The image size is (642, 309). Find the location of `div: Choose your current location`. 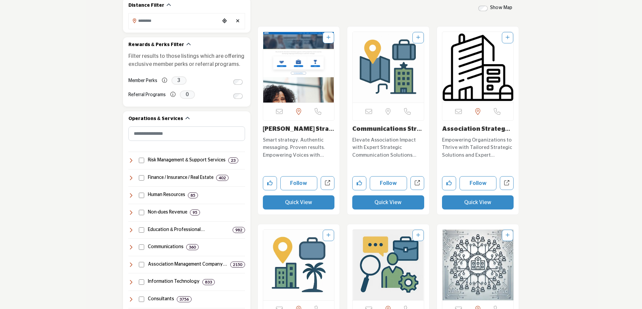

div: Choose your current location is located at coordinates (224, 21).